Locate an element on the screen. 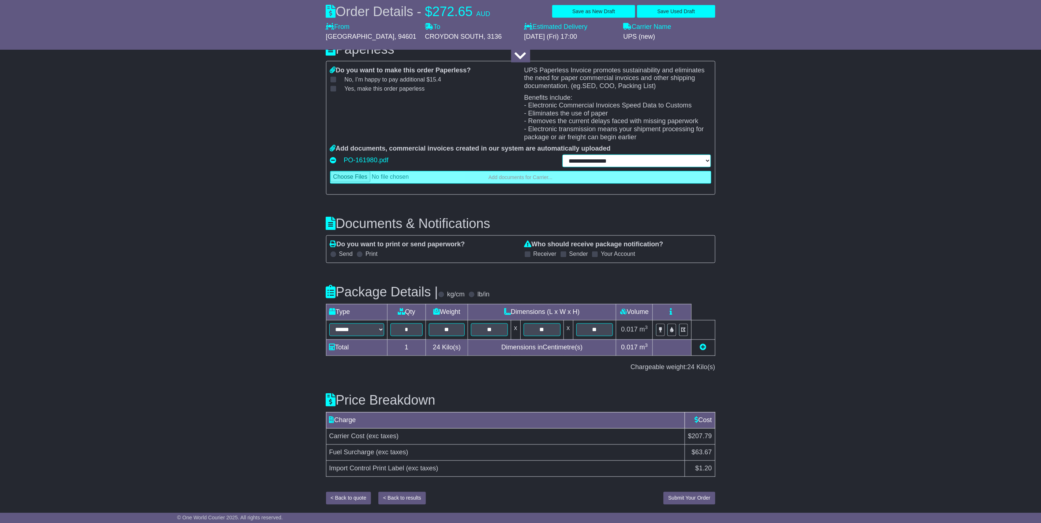  td: Volume is located at coordinates (634, 312).